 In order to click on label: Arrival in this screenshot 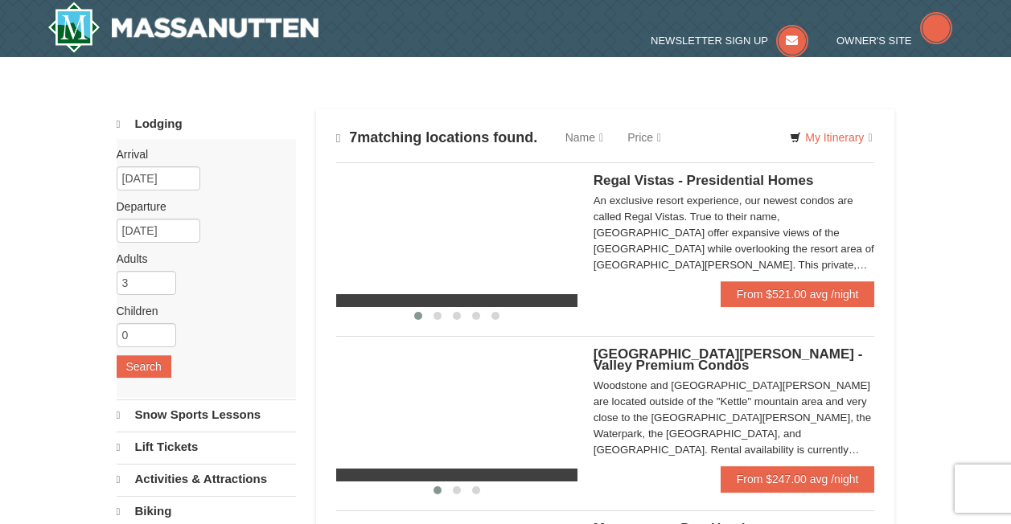, I will do `click(200, 154)`.